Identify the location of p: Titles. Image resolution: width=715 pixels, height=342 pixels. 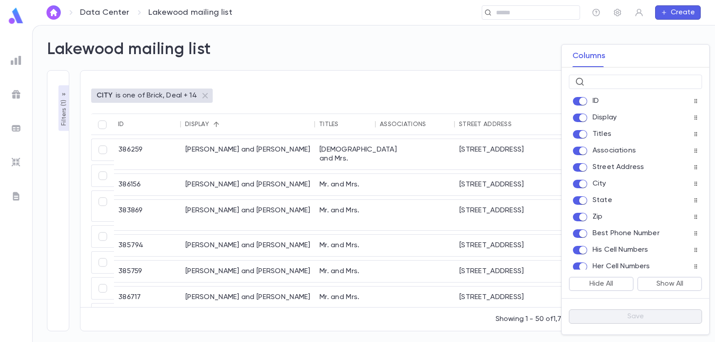
(602, 134).